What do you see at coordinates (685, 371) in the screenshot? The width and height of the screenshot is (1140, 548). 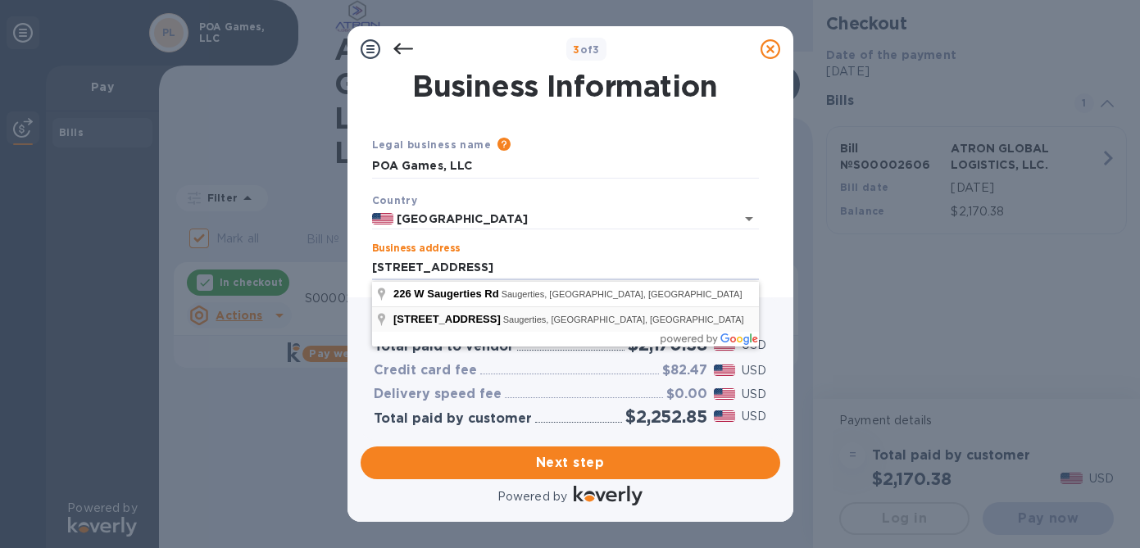 I see `h3: $82.47` at bounding box center [685, 371].